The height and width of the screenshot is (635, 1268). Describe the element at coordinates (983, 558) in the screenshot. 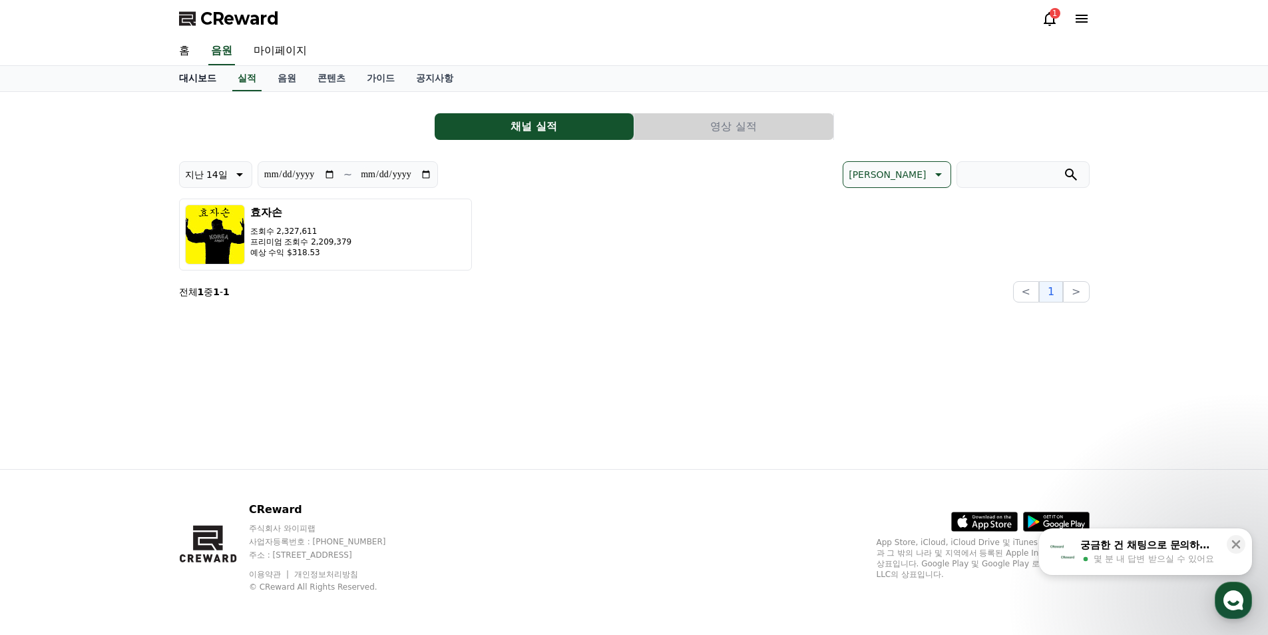

I see `p: App Store, iCloud, iCloud Drive 및 iTunes Store는 미국과 그 밖의 나라 및 지역에서 등록된 Apple Inc.의 서비스 상표입니다. Goo...` at that location.